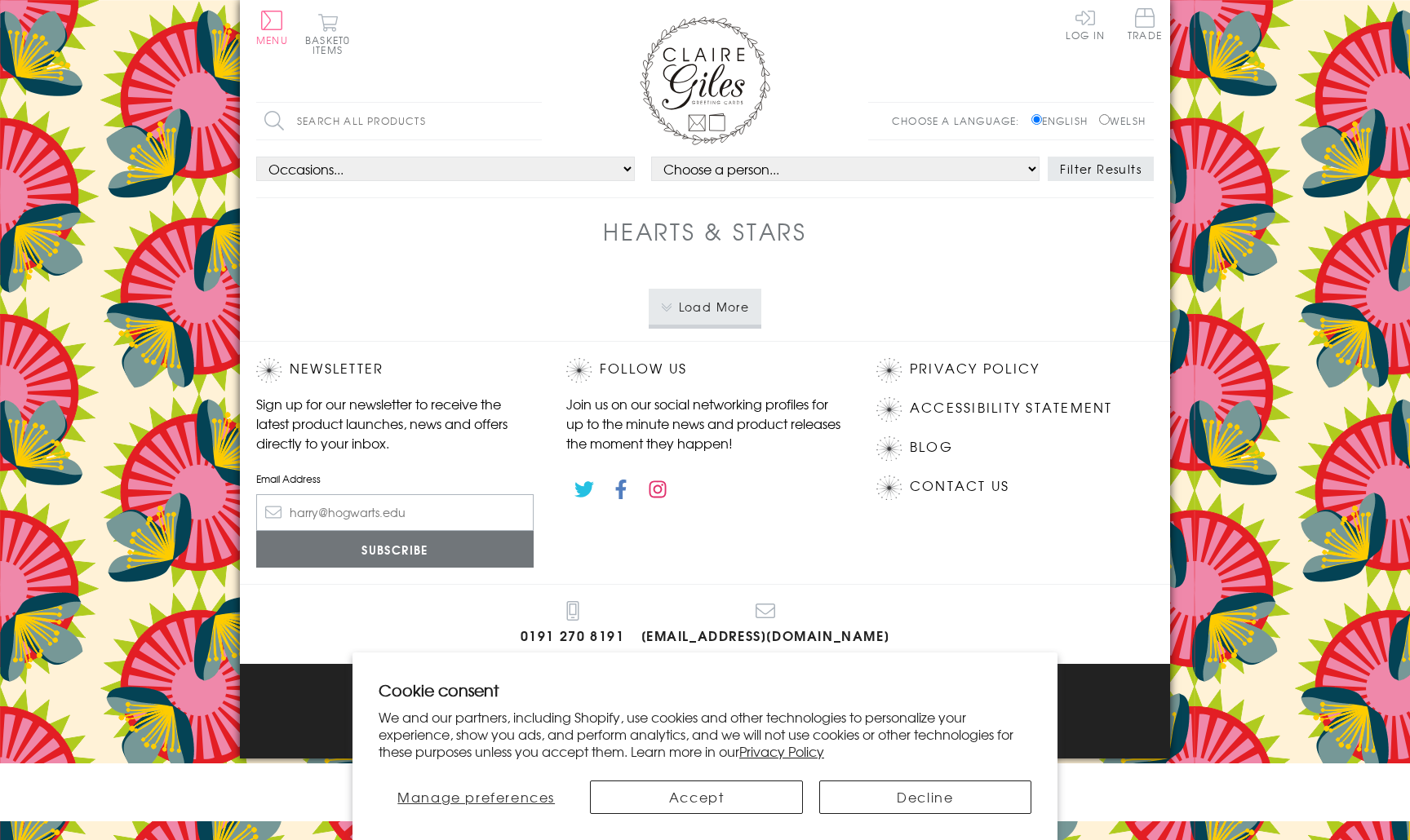  What do you see at coordinates (705, 231) in the screenshot?
I see `h1: Hearts & Stars` at bounding box center [705, 231].